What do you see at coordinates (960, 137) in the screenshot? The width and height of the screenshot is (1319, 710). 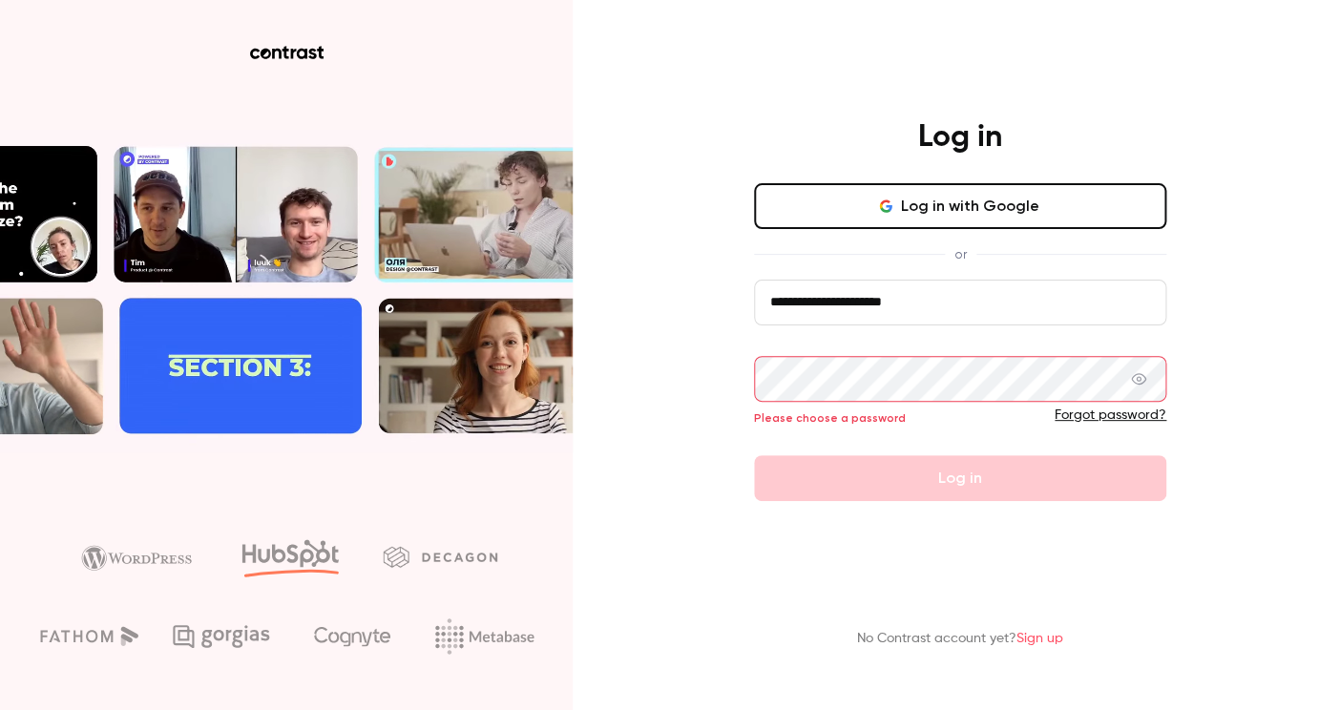 I see `h4: Log in` at bounding box center [960, 137].